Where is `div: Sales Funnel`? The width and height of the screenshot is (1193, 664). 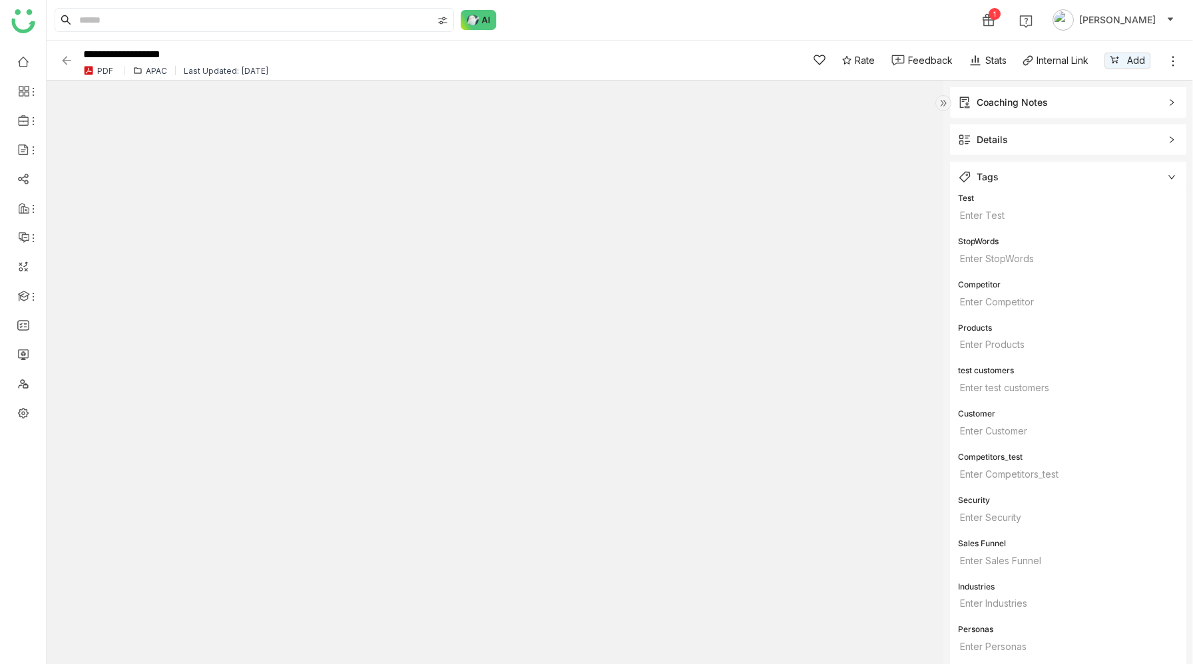 div: Sales Funnel is located at coordinates (1068, 545).